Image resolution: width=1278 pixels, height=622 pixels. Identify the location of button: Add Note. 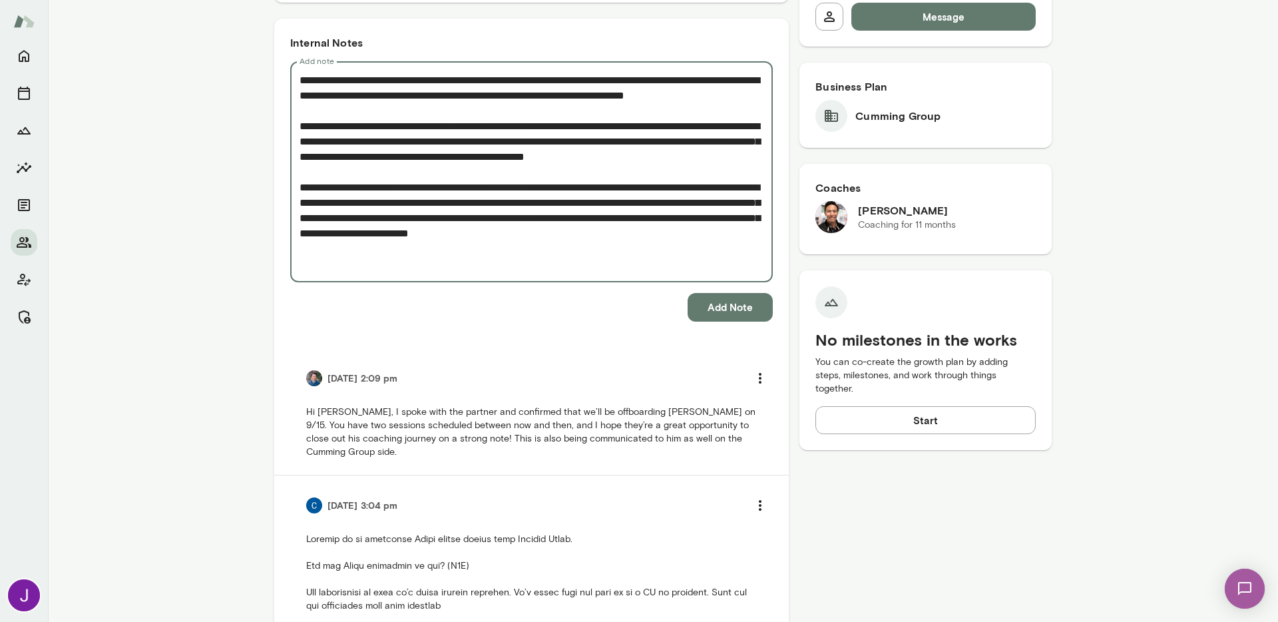
(730, 307).